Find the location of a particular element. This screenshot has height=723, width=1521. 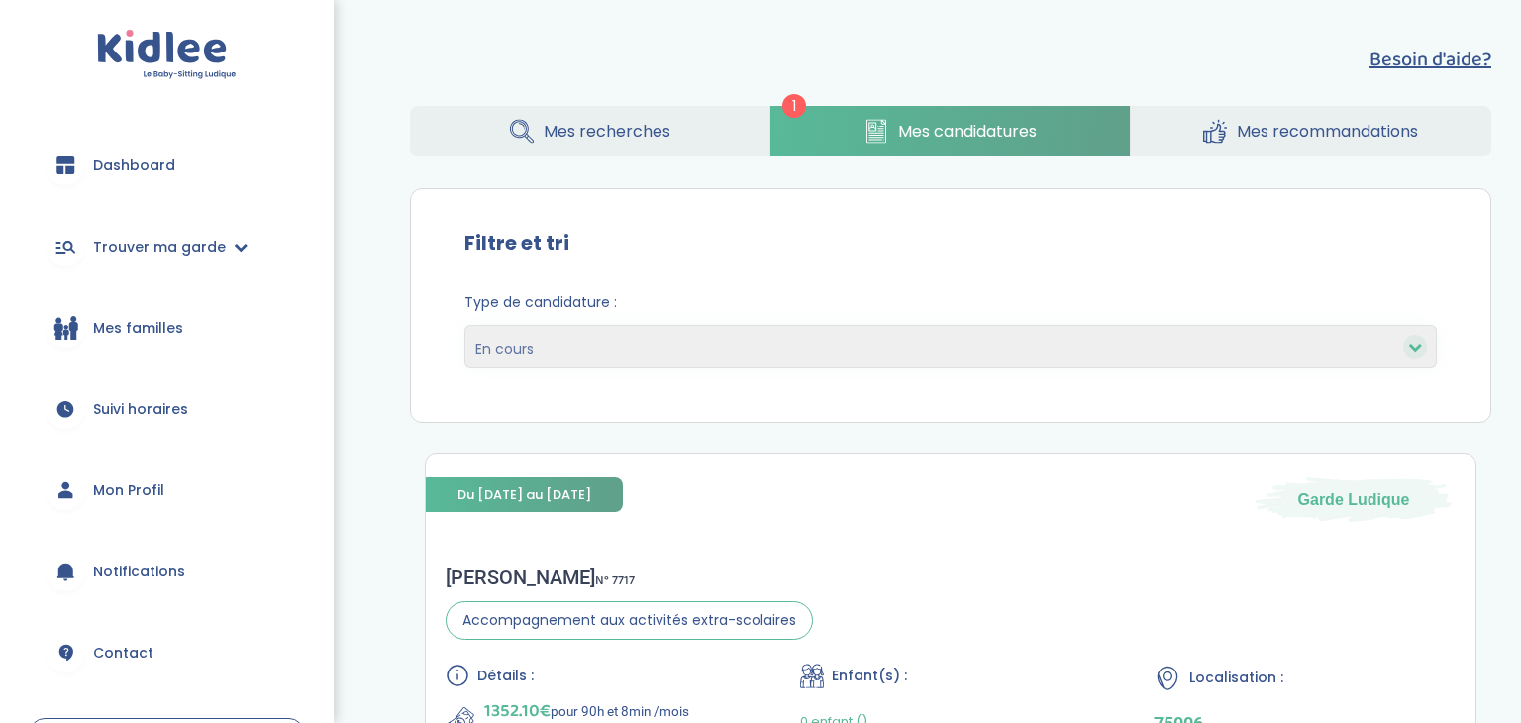

span: Type de candidature : is located at coordinates (951, 302).